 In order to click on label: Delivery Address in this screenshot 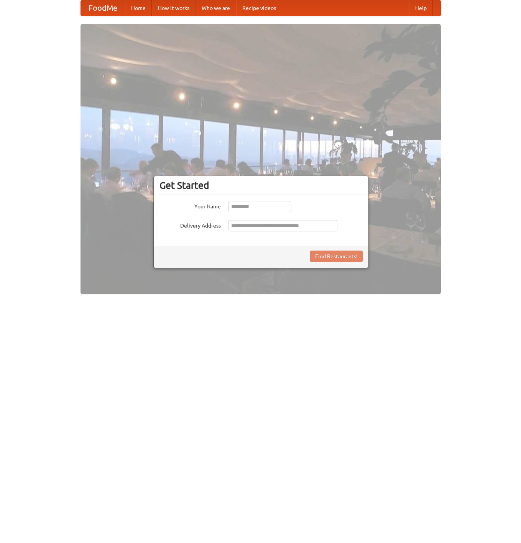, I will do `click(190, 224)`.